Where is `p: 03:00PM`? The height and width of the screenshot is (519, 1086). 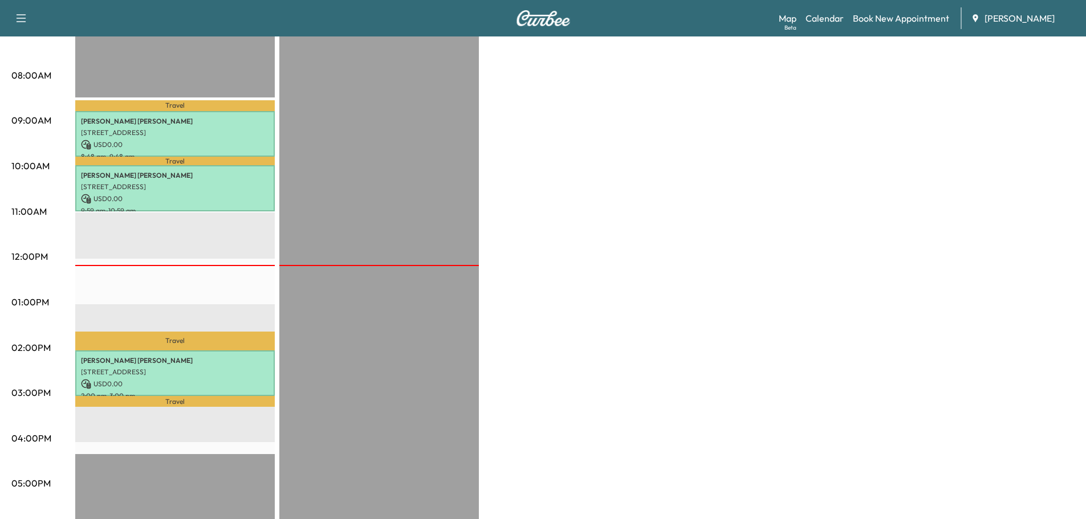
p: 03:00PM is located at coordinates (31, 393).